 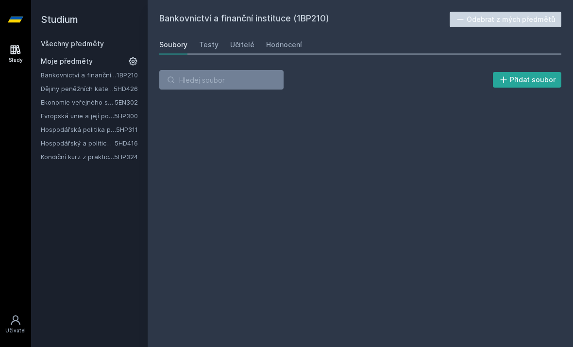 What do you see at coordinates (305, 19) in the screenshot?
I see `h2: Bankovnictví a finanční instituce (1BP210)` at bounding box center [305, 19].